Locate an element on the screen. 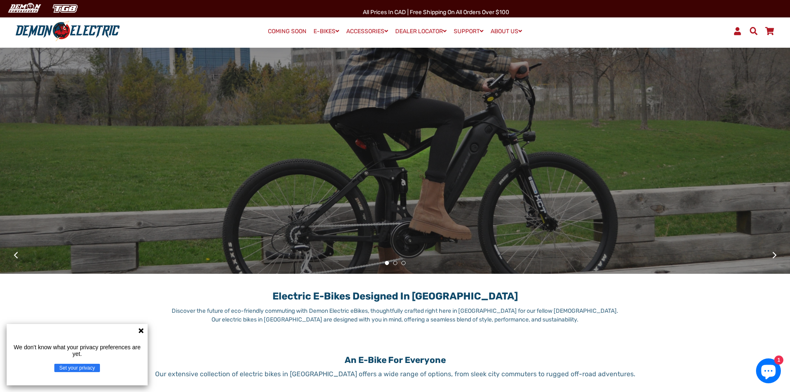 Image resolution: width=790 pixels, height=392 pixels. p: We don't know what your privacy preferences are yet. is located at coordinates (77, 351).